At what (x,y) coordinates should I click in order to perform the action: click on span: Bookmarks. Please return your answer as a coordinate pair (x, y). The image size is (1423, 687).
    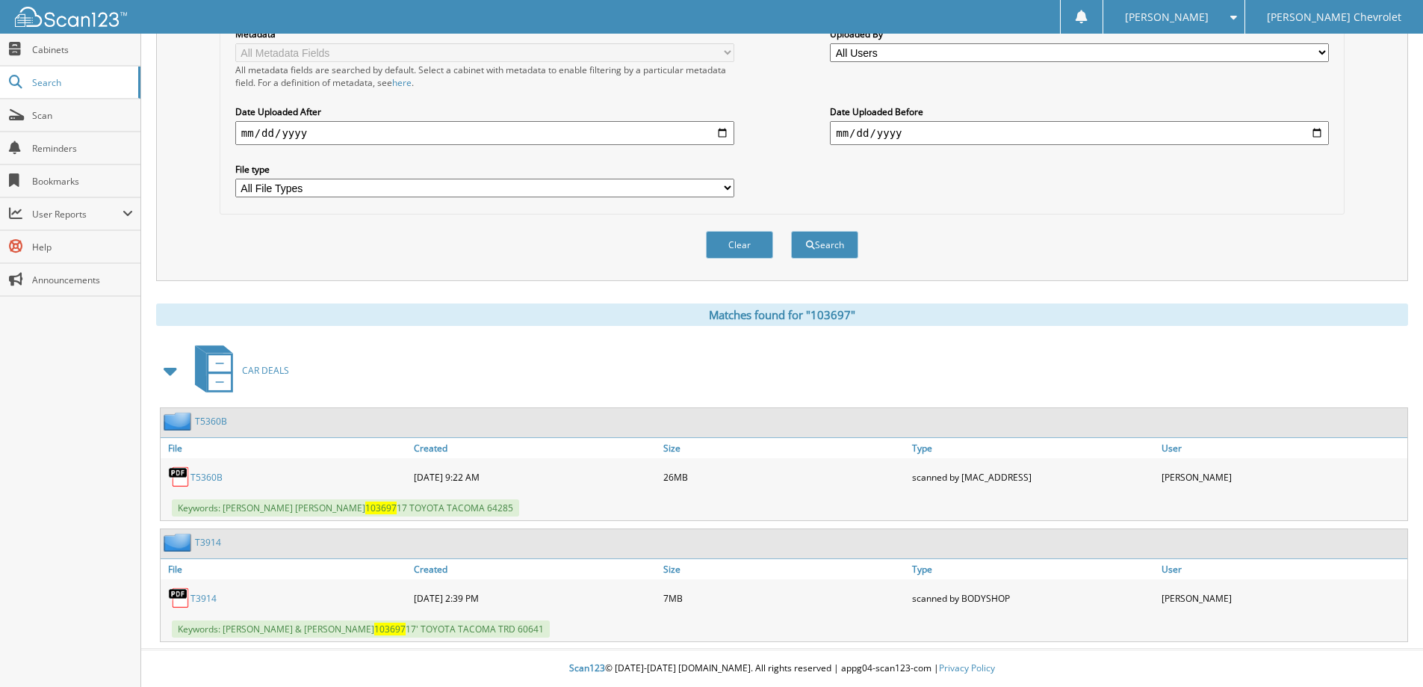
    Looking at the image, I should click on (82, 181).